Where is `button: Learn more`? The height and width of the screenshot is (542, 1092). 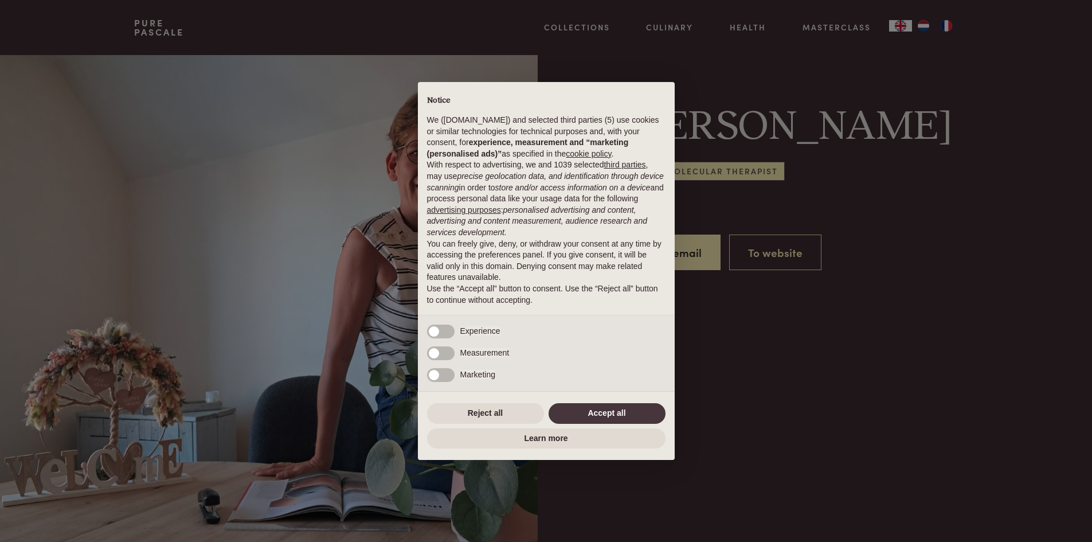 button: Learn more is located at coordinates (546, 439).